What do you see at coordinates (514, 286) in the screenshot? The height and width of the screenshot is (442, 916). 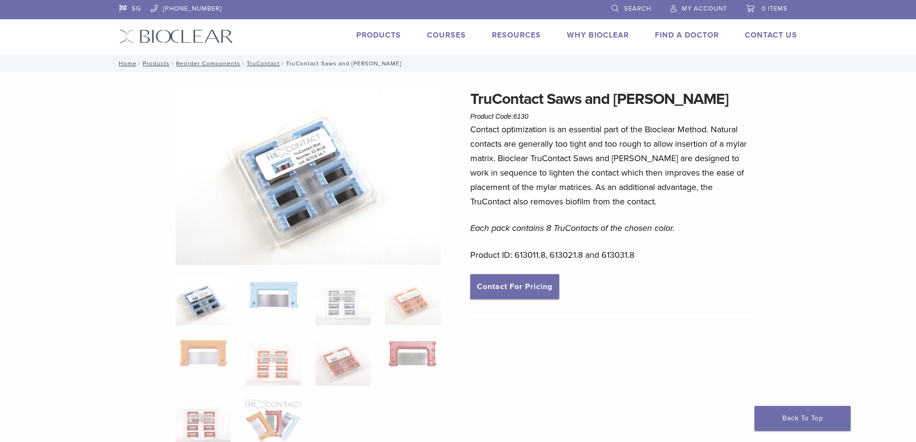 I see `a: Contact For Pricing` at bounding box center [514, 286].